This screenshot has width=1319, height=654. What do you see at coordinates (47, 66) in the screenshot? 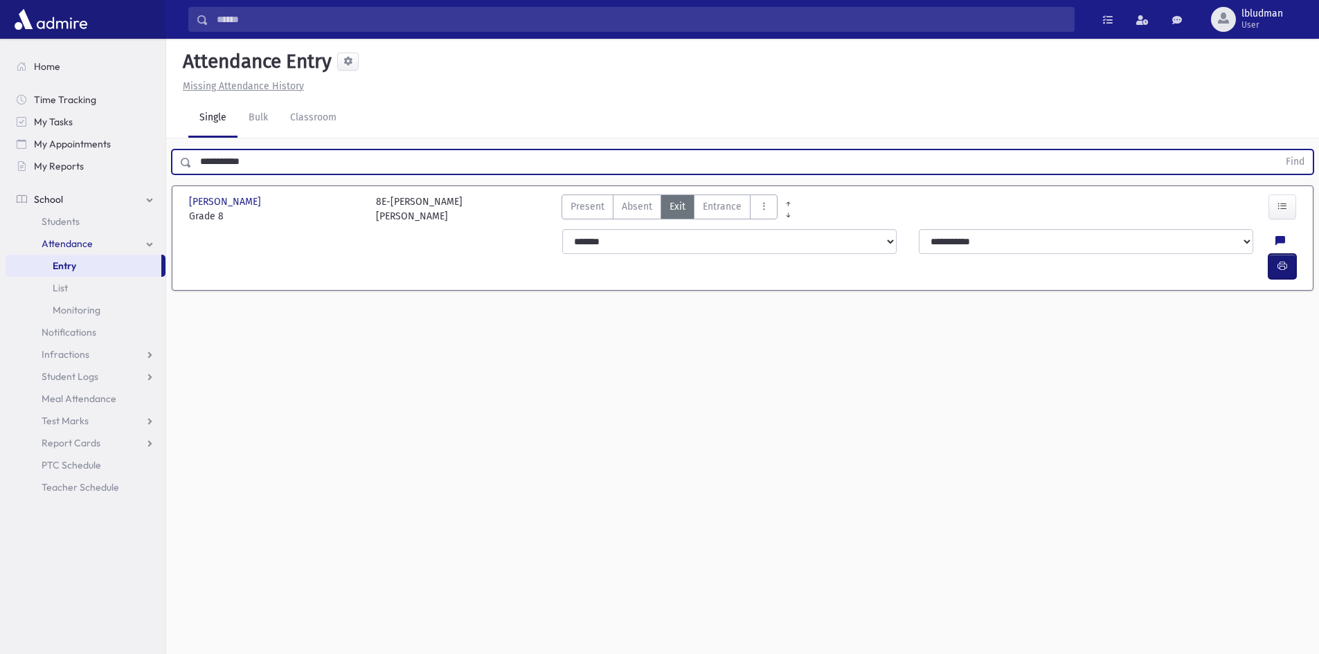
I see `span: Home` at bounding box center [47, 66].